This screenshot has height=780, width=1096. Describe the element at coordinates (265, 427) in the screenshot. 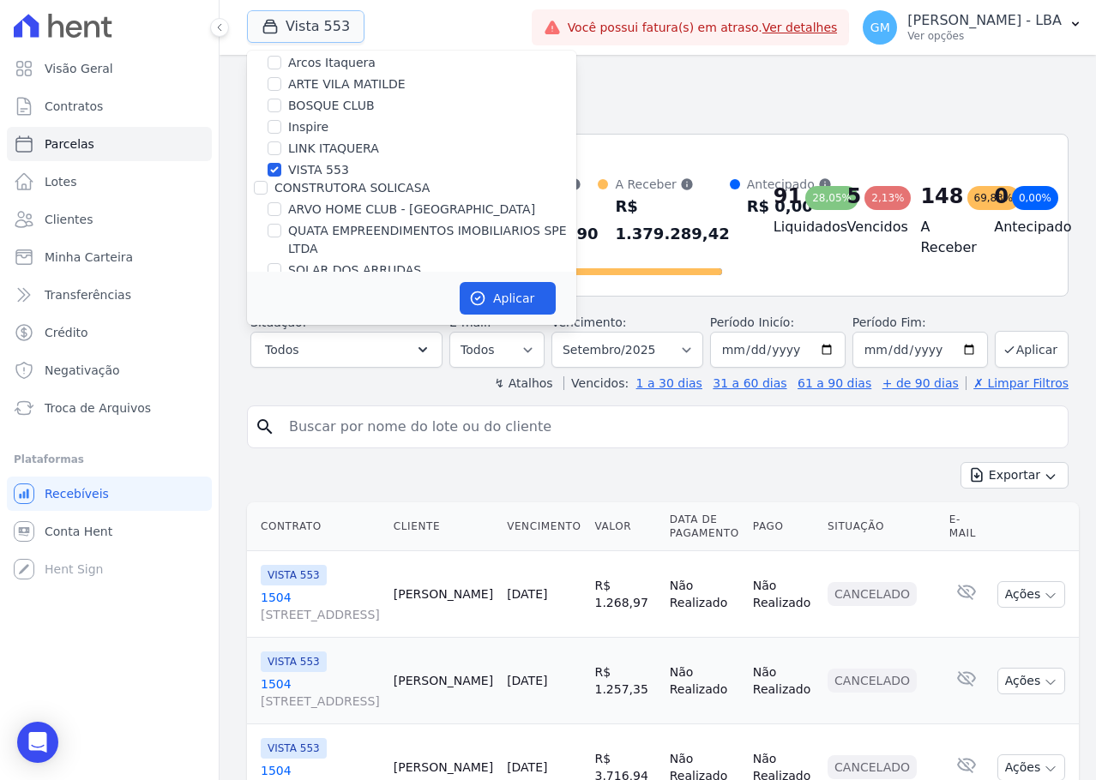

I see `i: search` at that location.